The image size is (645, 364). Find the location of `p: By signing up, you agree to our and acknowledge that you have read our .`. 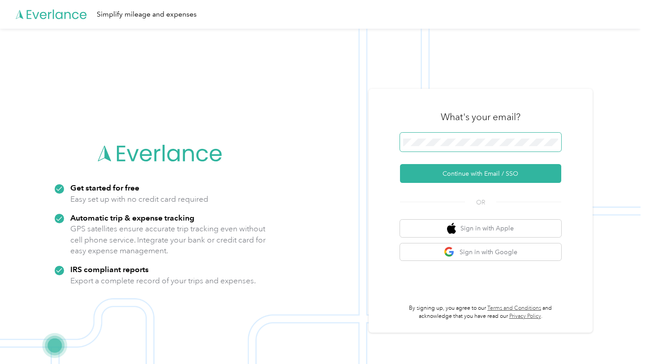

p: By signing up, you agree to our and acknowledge that you have read our . is located at coordinates (481, 312).